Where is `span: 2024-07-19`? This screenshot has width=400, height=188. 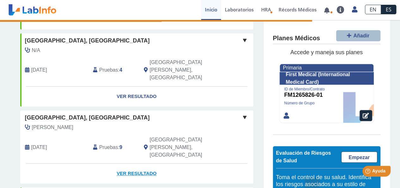 span: 2024-07-19 is located at coordinates (39, 70).